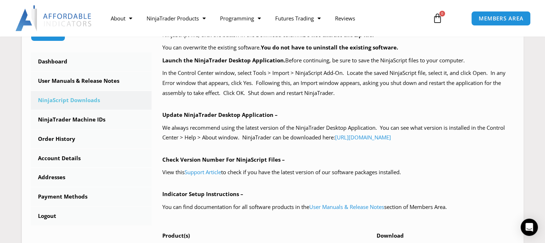  I want to click on b: Indicator Setup Instructions –, so click(203, 194).